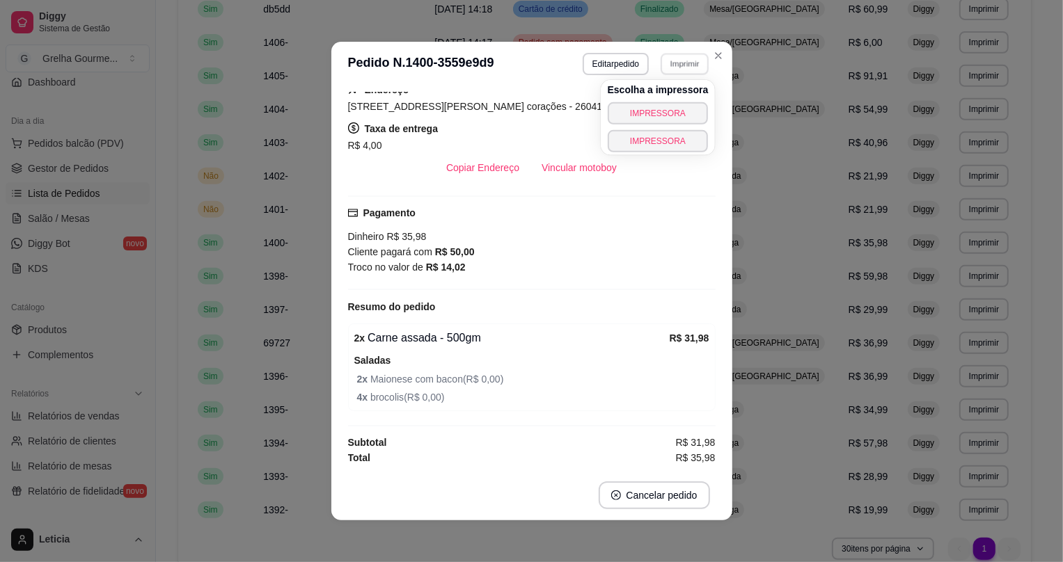 The image size is (1063, 562). What do you see at coordinates (533, 379) in the screenshot?
I see `span: Maionese com bacon ( R$ 0,00 )` at bounding box center [533, 379].